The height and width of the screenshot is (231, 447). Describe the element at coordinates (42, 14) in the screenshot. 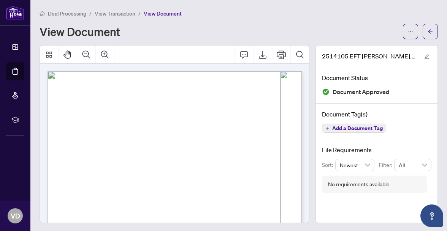

I see `span: home` at that location.